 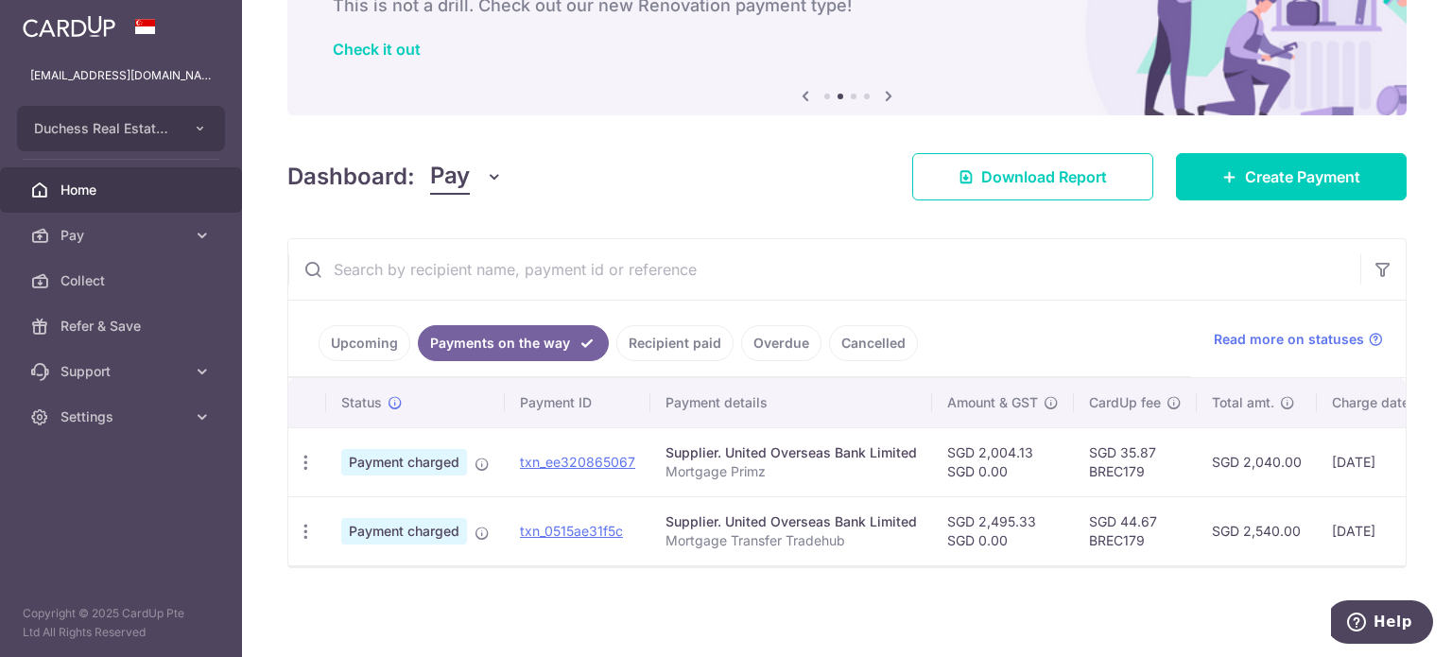 What do you see at coordinates (123, 281) in the screenshot?
I see `span: Collect` at bounding box center [123, 281].